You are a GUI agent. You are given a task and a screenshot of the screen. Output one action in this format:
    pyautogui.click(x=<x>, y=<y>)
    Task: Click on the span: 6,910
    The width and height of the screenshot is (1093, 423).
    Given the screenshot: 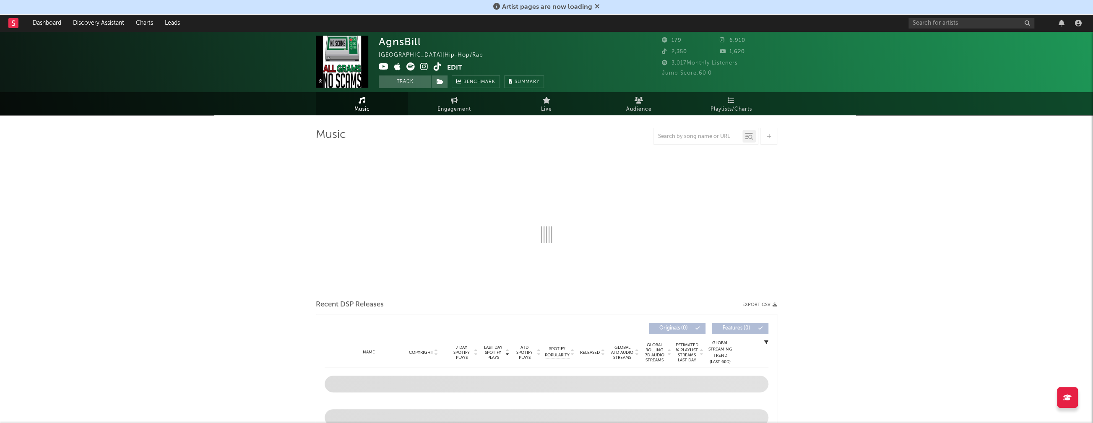 What is the action you would take?
    pyautogui.click(x=732, y=40)
    